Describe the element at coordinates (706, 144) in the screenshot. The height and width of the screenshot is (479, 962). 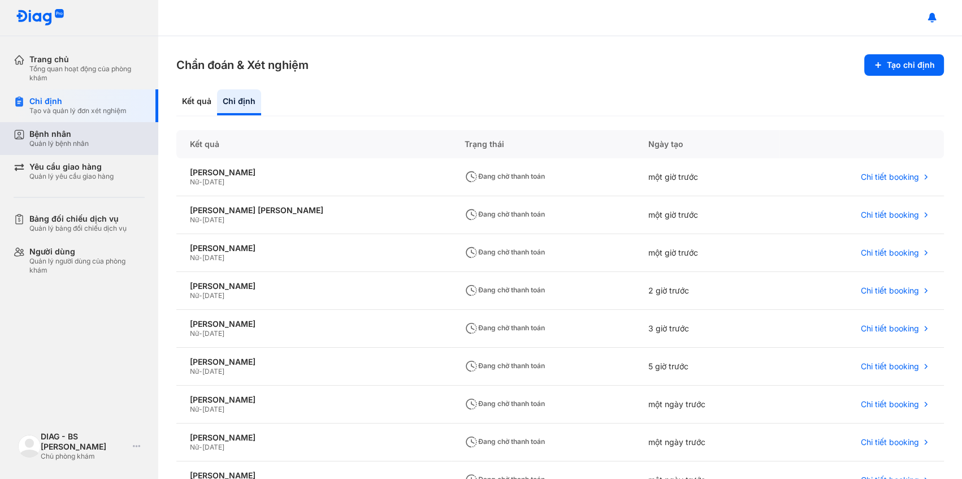
I see `div: Ngày tạo` at that location.